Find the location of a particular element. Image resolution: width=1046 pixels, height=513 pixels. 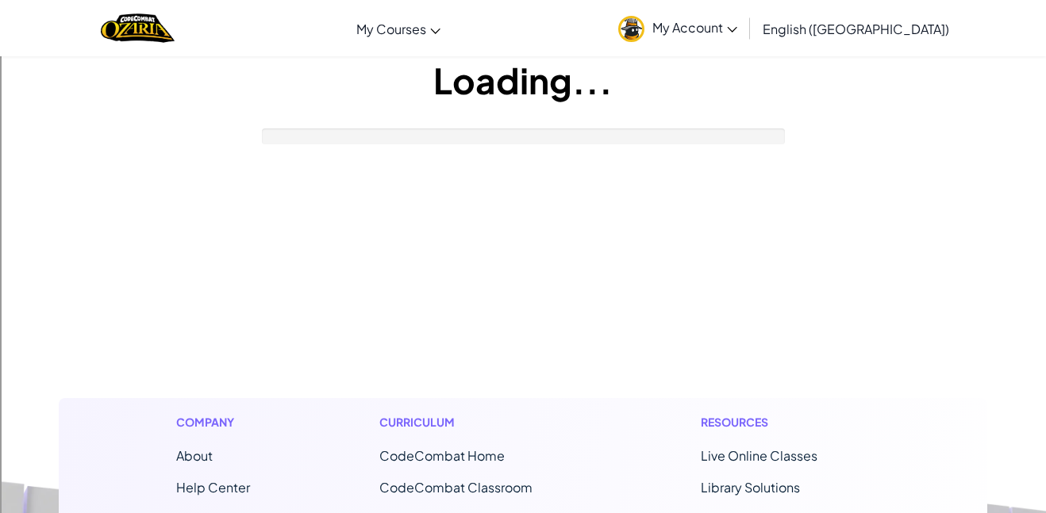

span: My Courses is located at coordinates (391, 29).